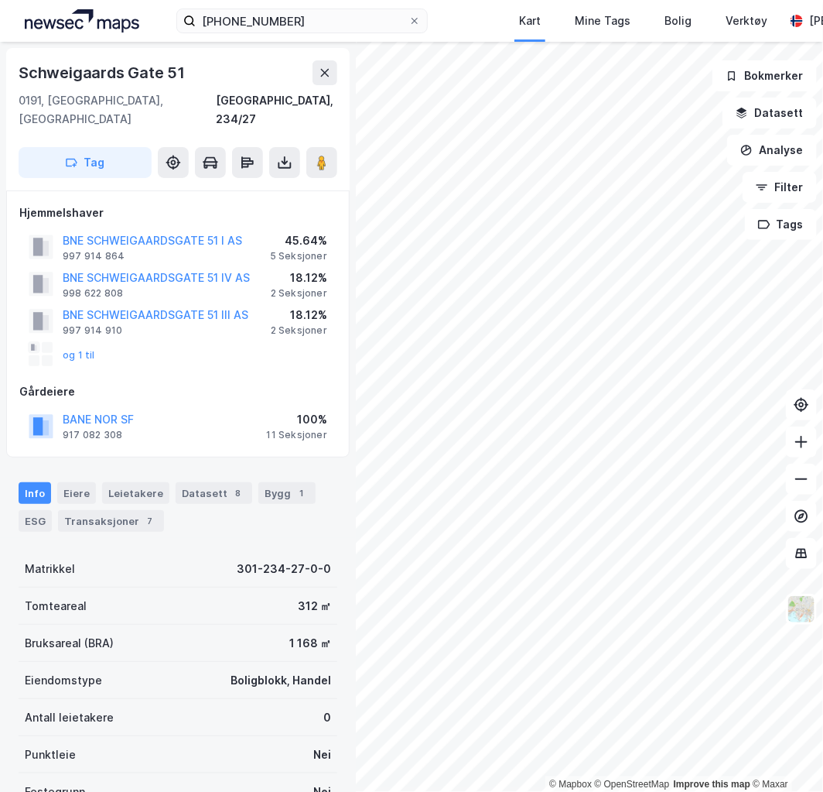  What do you see at coordinates (302, 21) in the screenshot?
I see `input: Søk på adresse, matrikkel, gårdeiere, leietakere eller personer` at bounding box center [302, 21].